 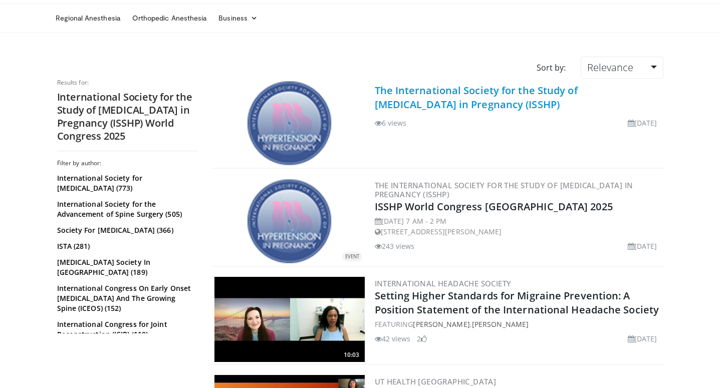 What do you see at coordinates (127, 83) in the screenshot?
I see `p: Results for:` at bounding box center [127, 83].